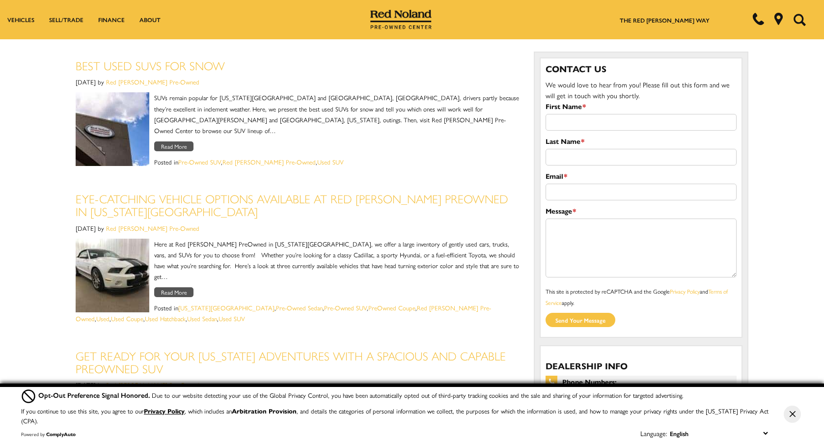 This screenshot has height=441, width=824. I want to click on select: Language Select, so click(719, 433).